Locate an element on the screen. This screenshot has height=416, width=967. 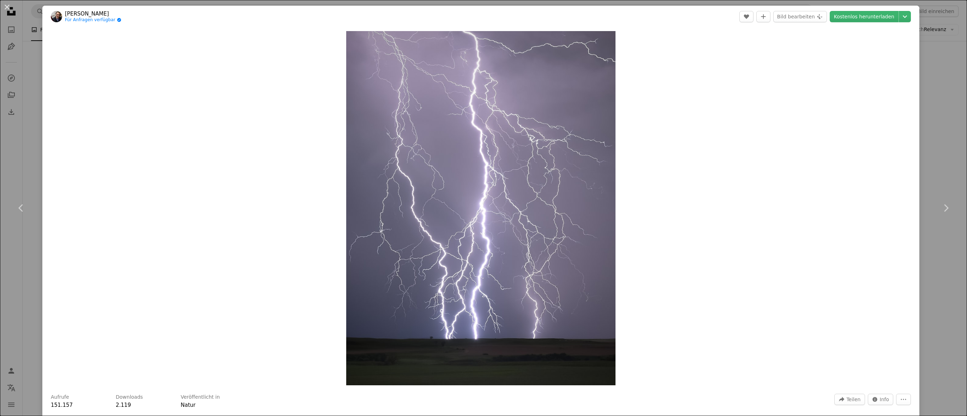
button: Downloadgröße auswählen is located at coordinates (905, 17).